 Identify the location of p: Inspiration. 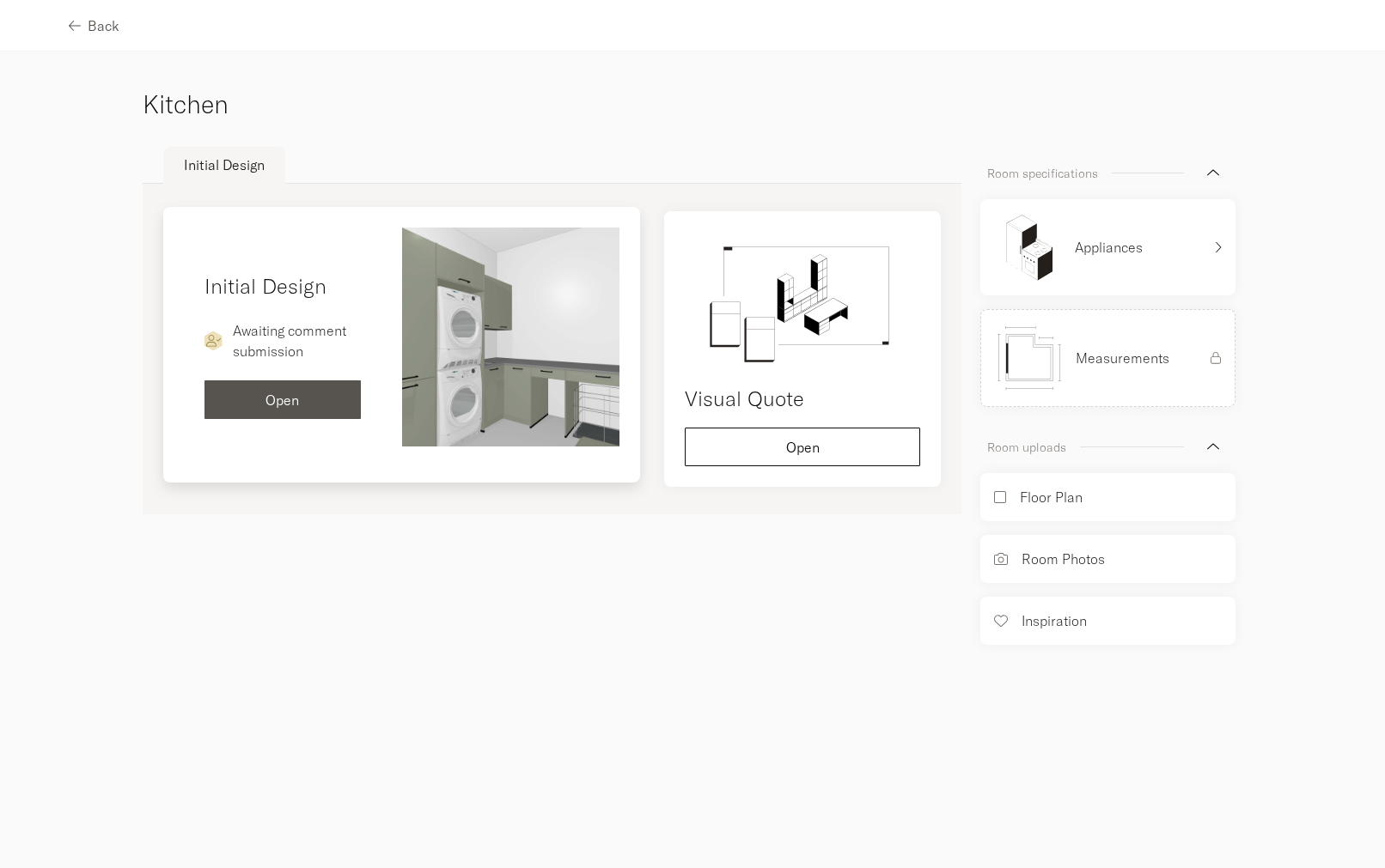
(1053, 621).